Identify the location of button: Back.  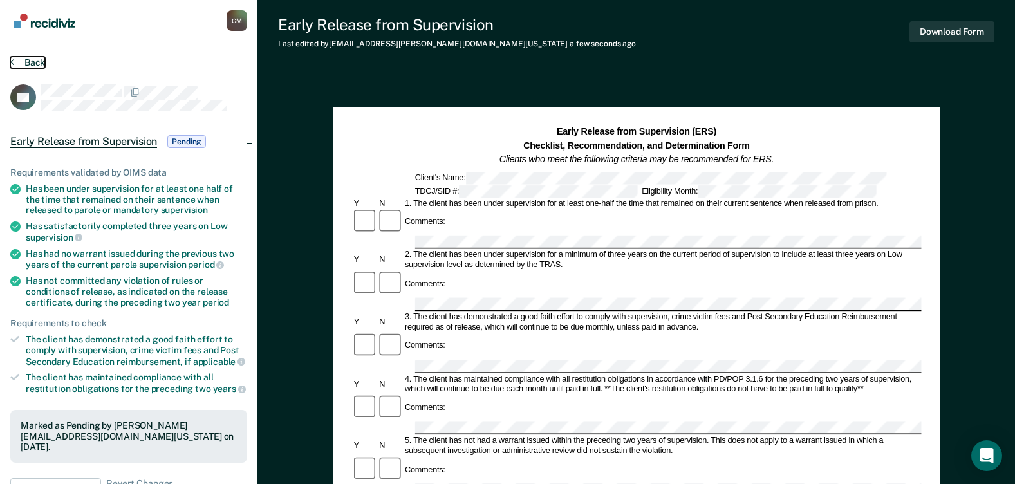
(28, 62).